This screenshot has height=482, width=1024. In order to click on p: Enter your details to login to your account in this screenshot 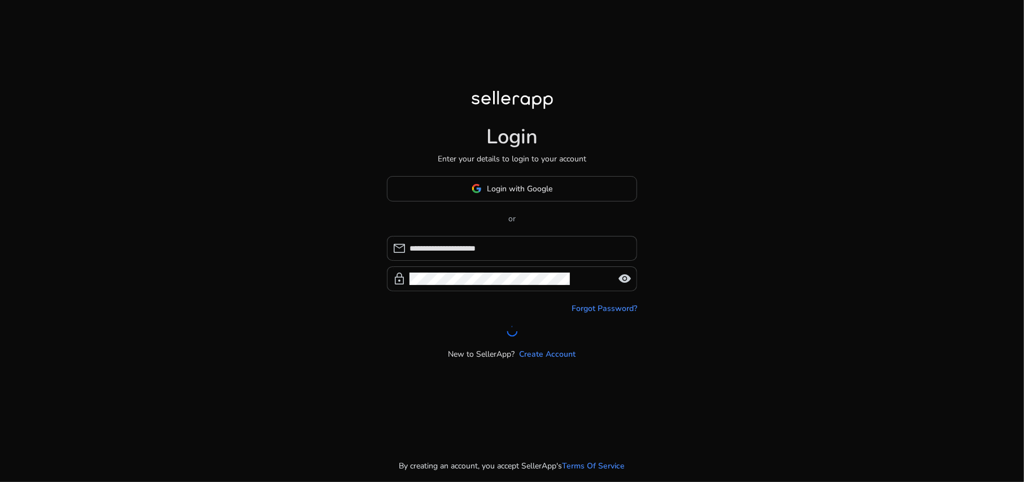, I will do `click(512, 159)`.